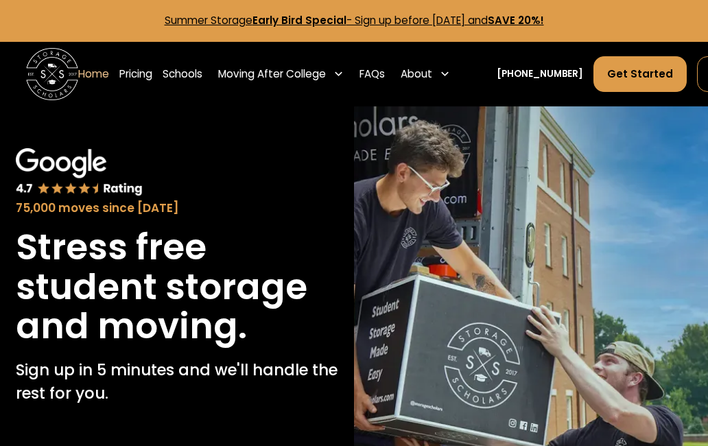 This screenshot has width=708, height=446. I want to click on img: Google 4.7 star rating, so click(80, 172).